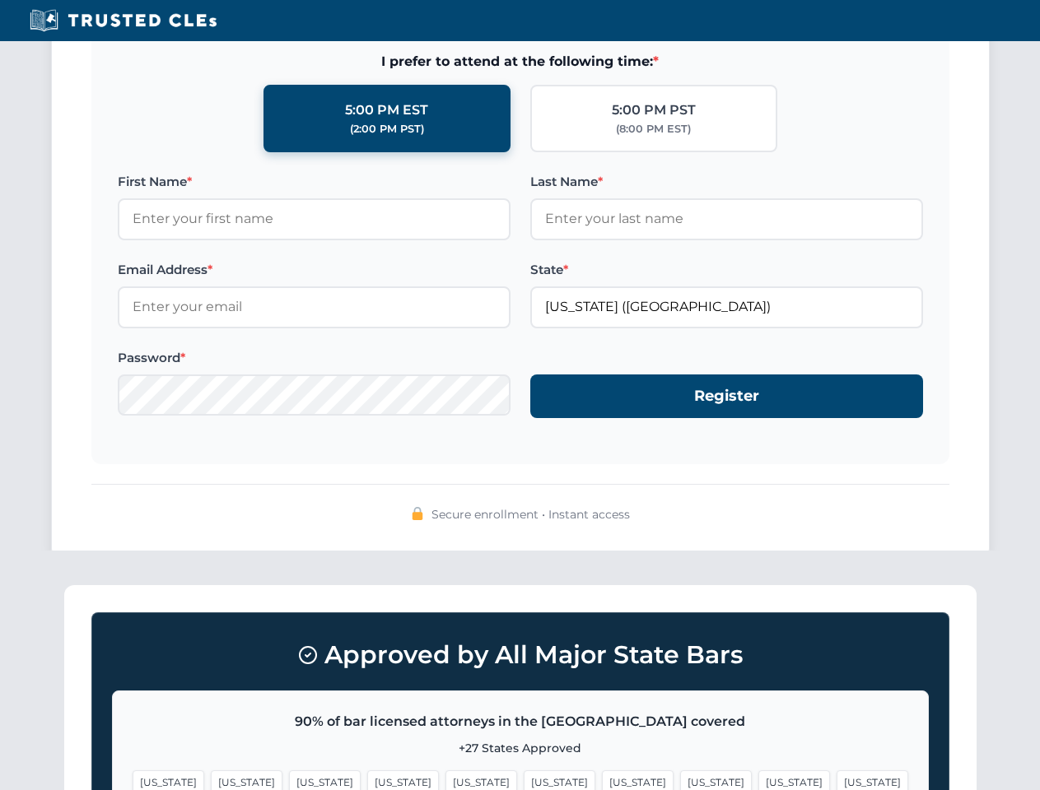  What do you see at coordinates (726, 270) in the screenshot?
I see `label: State` at bounding box center [726, 270].